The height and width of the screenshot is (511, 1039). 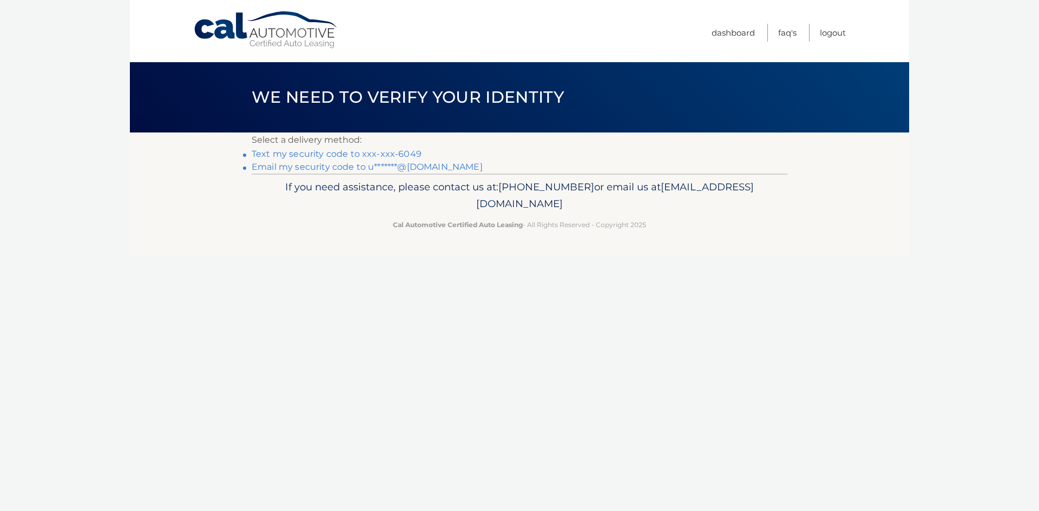 I want to click on p: If you need assistance, please contact us at: or email us at, so click(x=519, y=196).